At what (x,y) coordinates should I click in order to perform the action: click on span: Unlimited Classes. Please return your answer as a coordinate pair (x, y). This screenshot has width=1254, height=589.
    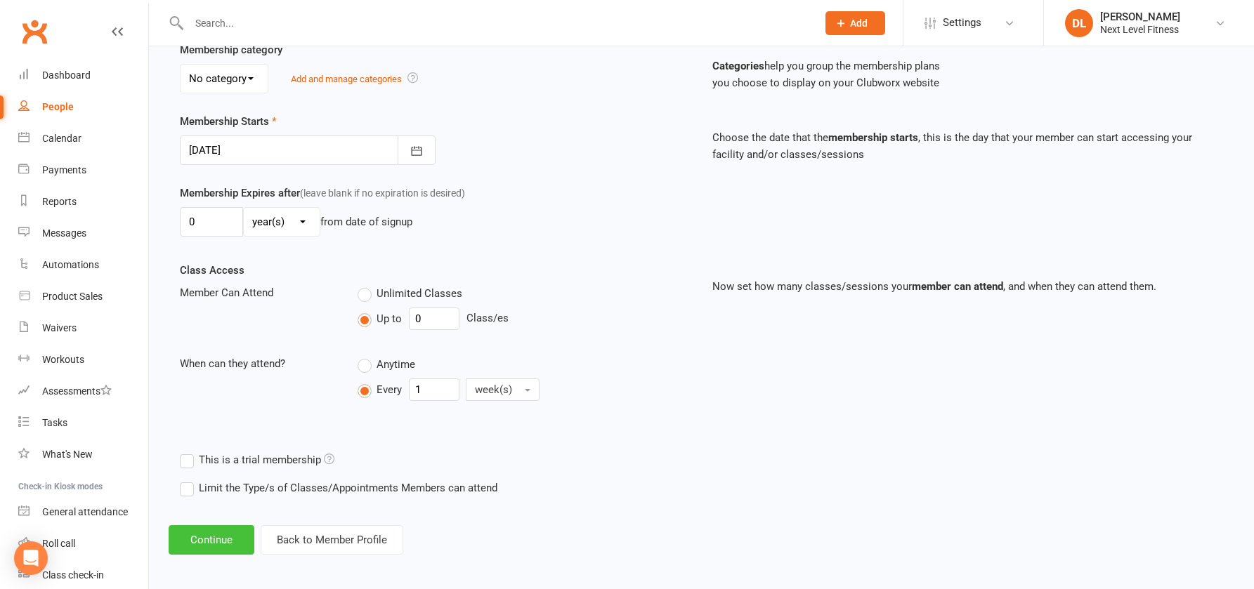
    Looking at the image, I should click on (419, 292).